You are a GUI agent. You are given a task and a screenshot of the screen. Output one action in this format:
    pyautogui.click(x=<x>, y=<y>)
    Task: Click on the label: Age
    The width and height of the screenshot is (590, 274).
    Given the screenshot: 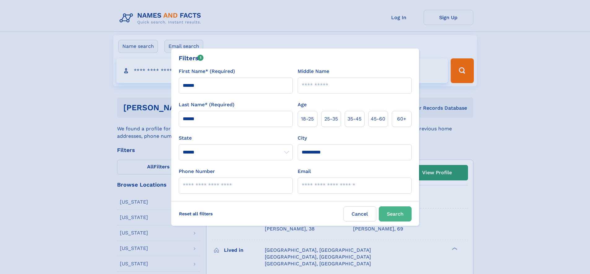 What is the action you would take?
    pyautogui.click(x=302, y=105)
    